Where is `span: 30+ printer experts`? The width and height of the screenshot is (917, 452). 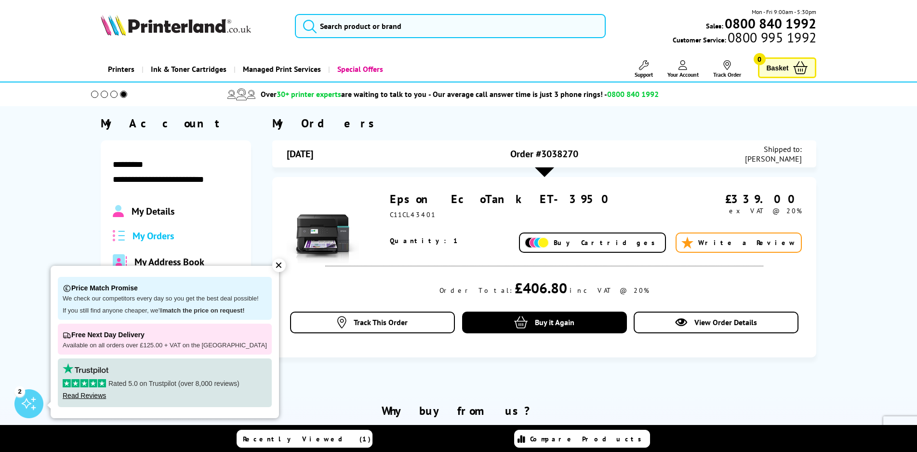 span: 30+ printer experts is located at coordinates (309, 94).